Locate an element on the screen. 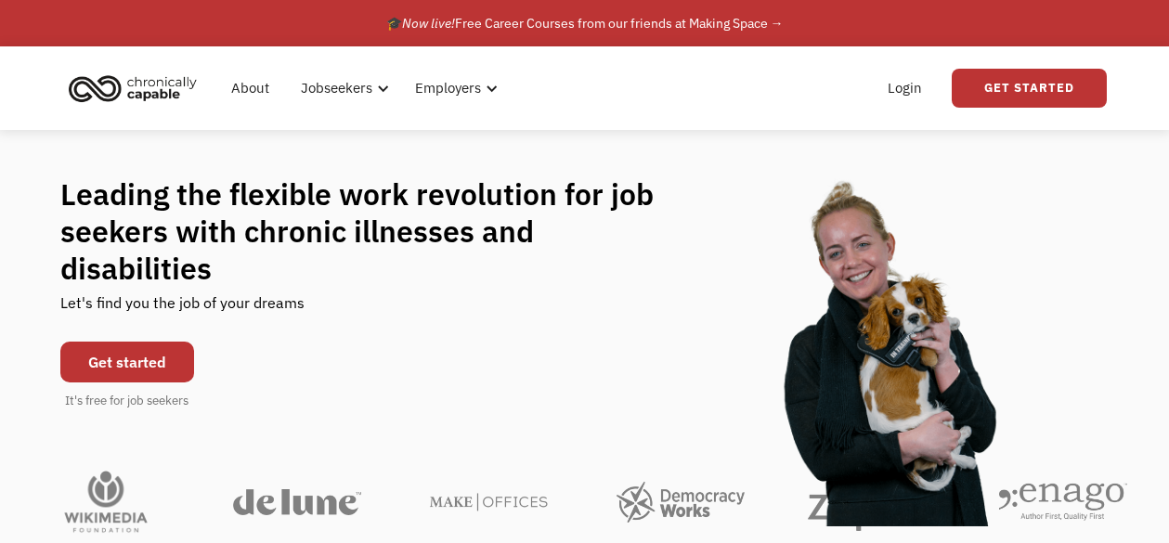  a: Get started is located at coordinates (127, 362).